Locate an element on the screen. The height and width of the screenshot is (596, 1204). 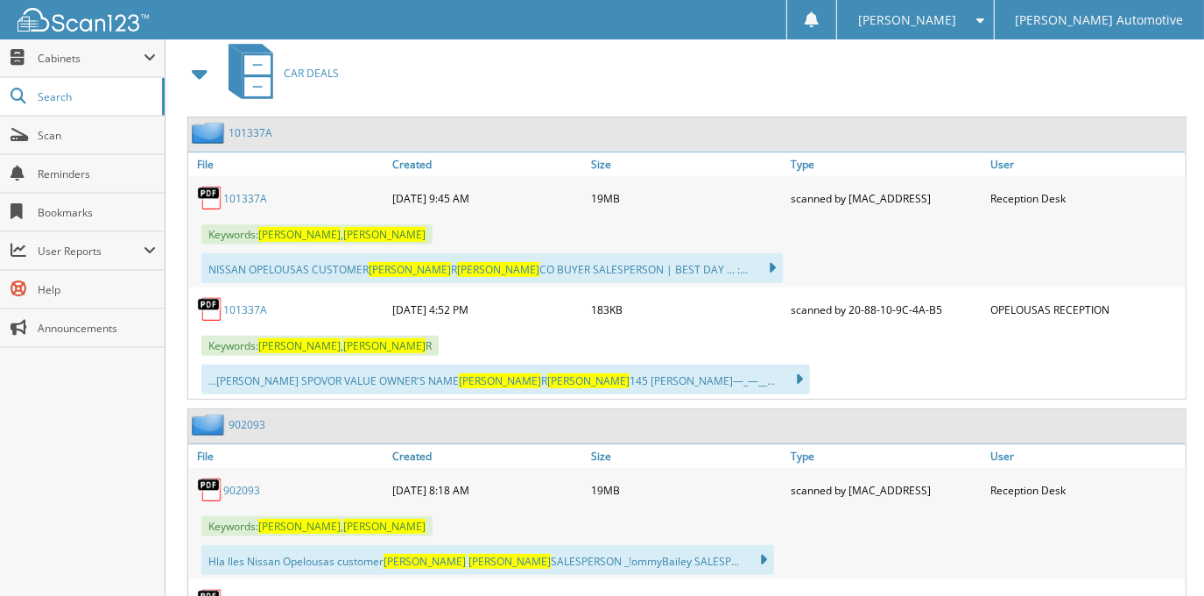
span: Search is located at coordinates (95, 96).